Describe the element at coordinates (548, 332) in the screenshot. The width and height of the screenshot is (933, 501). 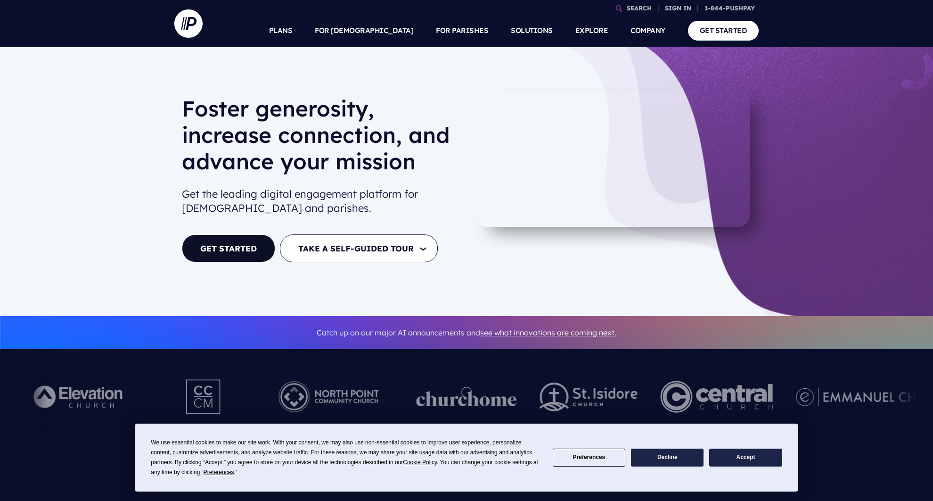
I see `a: see what innovations are coming next.` at that location.